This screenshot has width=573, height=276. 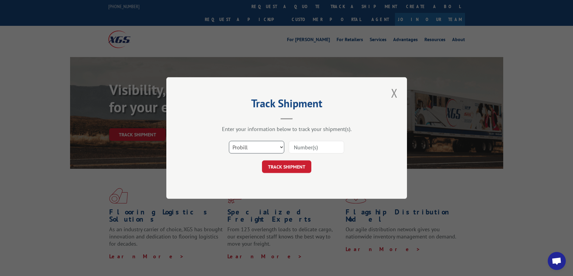 What do you see at coordinates (287, 167) in the screenshot?
I see `button: TRACK SHIPMENT` at bounding box center [287, 167].